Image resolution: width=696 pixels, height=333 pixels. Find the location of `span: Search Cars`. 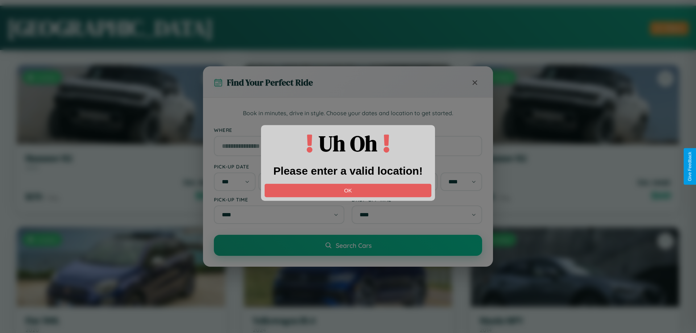

span: Search Cars is located at coordinates (354, 246).